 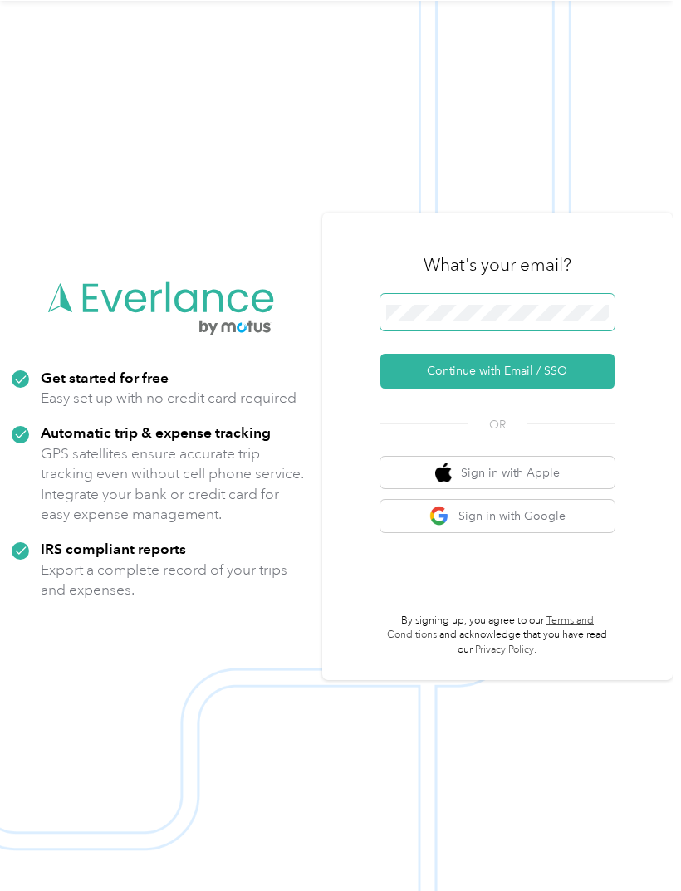 What do you see at coordinates (498, 473) in the screenshot?
I see `button: apple logoSign in with Apple` at bounding box center [498, 473].